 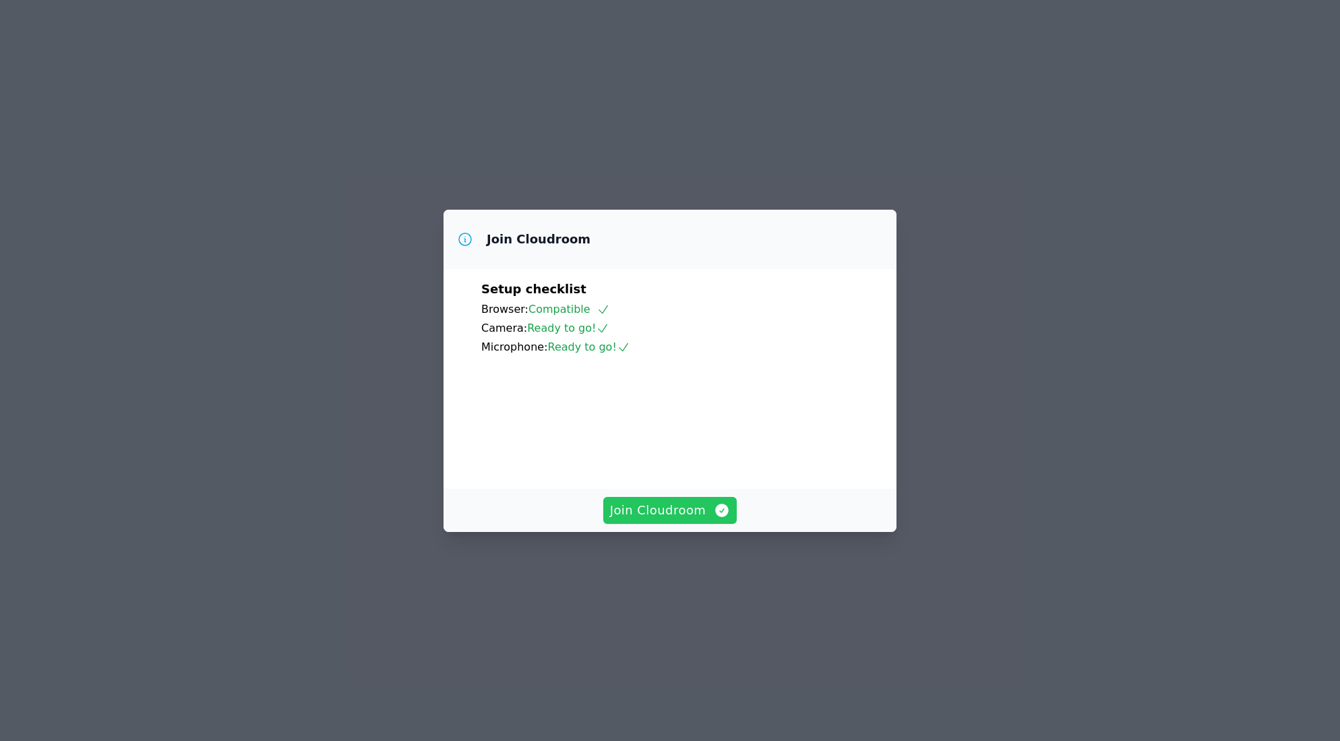 What do you see at coordinates (534, 289) in the screenshot?
I see `span: Setup checklist` at bounding box center [534, 289].